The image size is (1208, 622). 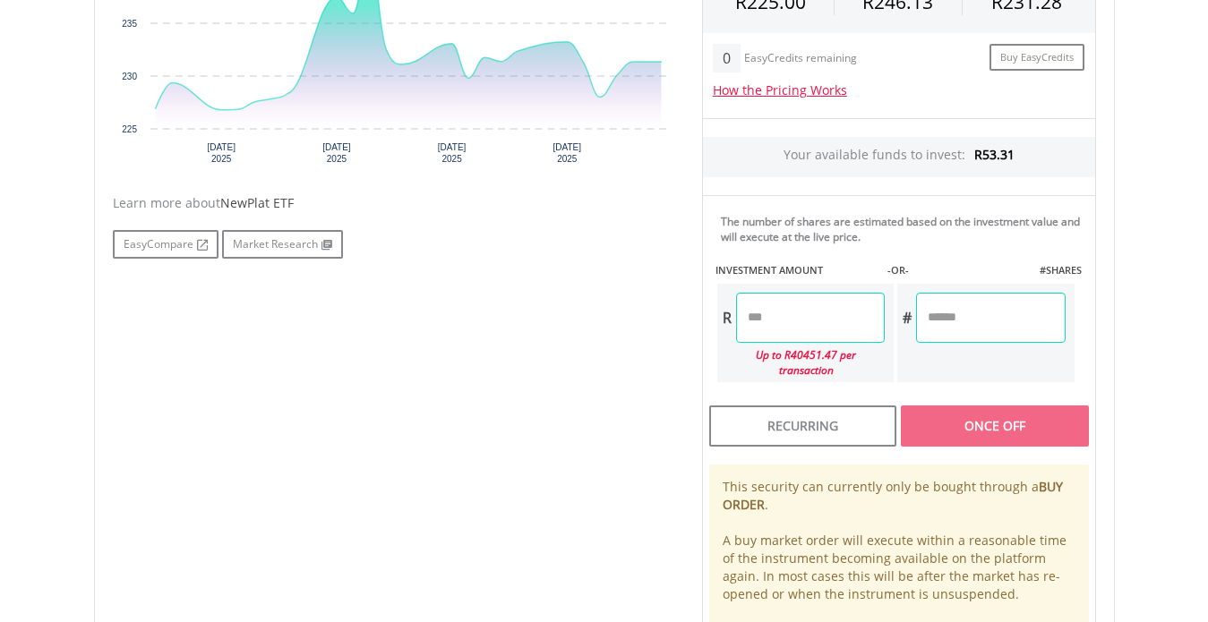 What do you see at coordinates (802, 426) in the screenshot?
I see `div: Recurring` at bounding box center [802, 426].